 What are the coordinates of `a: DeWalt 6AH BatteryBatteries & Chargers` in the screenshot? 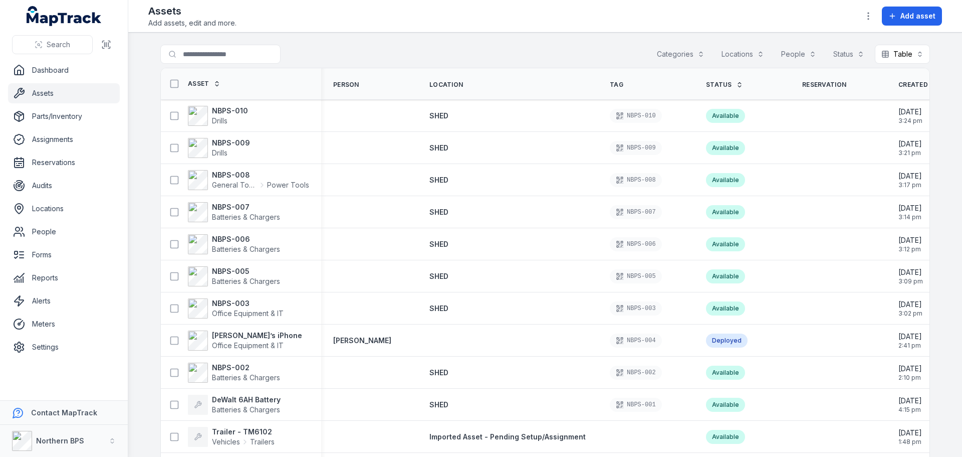 It's located at (234, 404).